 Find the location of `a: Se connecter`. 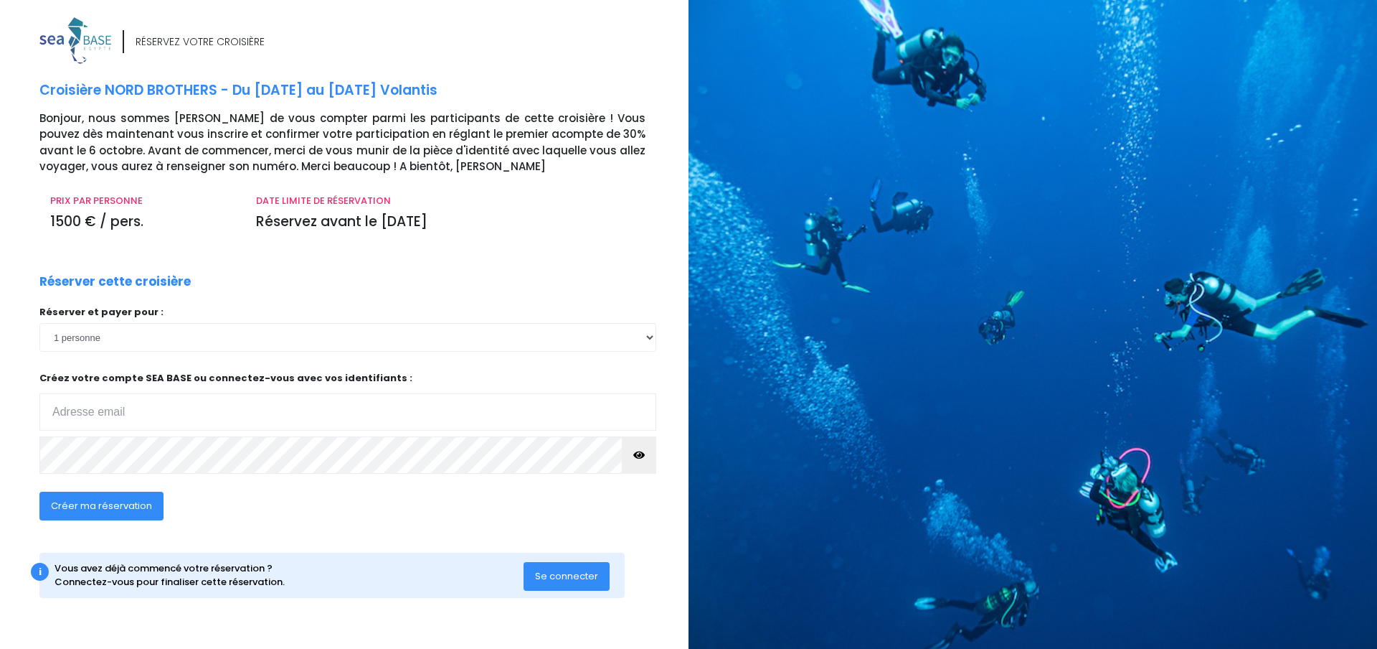

a: Se connecter is located at coordinates (567, 575).